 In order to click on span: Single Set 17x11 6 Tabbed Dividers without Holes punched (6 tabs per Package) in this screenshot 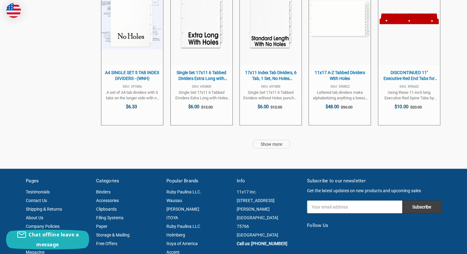, I will do `click(270, 95)`.